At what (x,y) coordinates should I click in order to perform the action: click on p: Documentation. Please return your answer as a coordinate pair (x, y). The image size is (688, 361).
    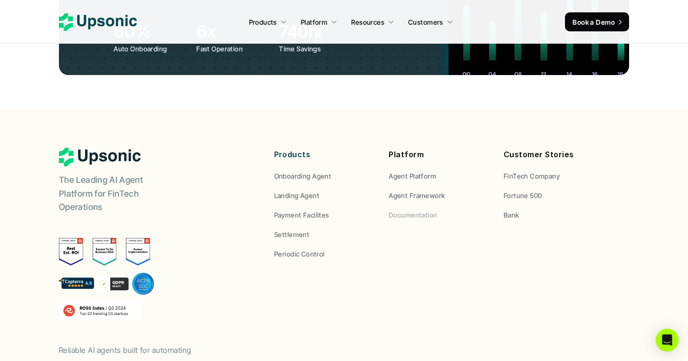
    Looking at the image, I should click on (413, 215).